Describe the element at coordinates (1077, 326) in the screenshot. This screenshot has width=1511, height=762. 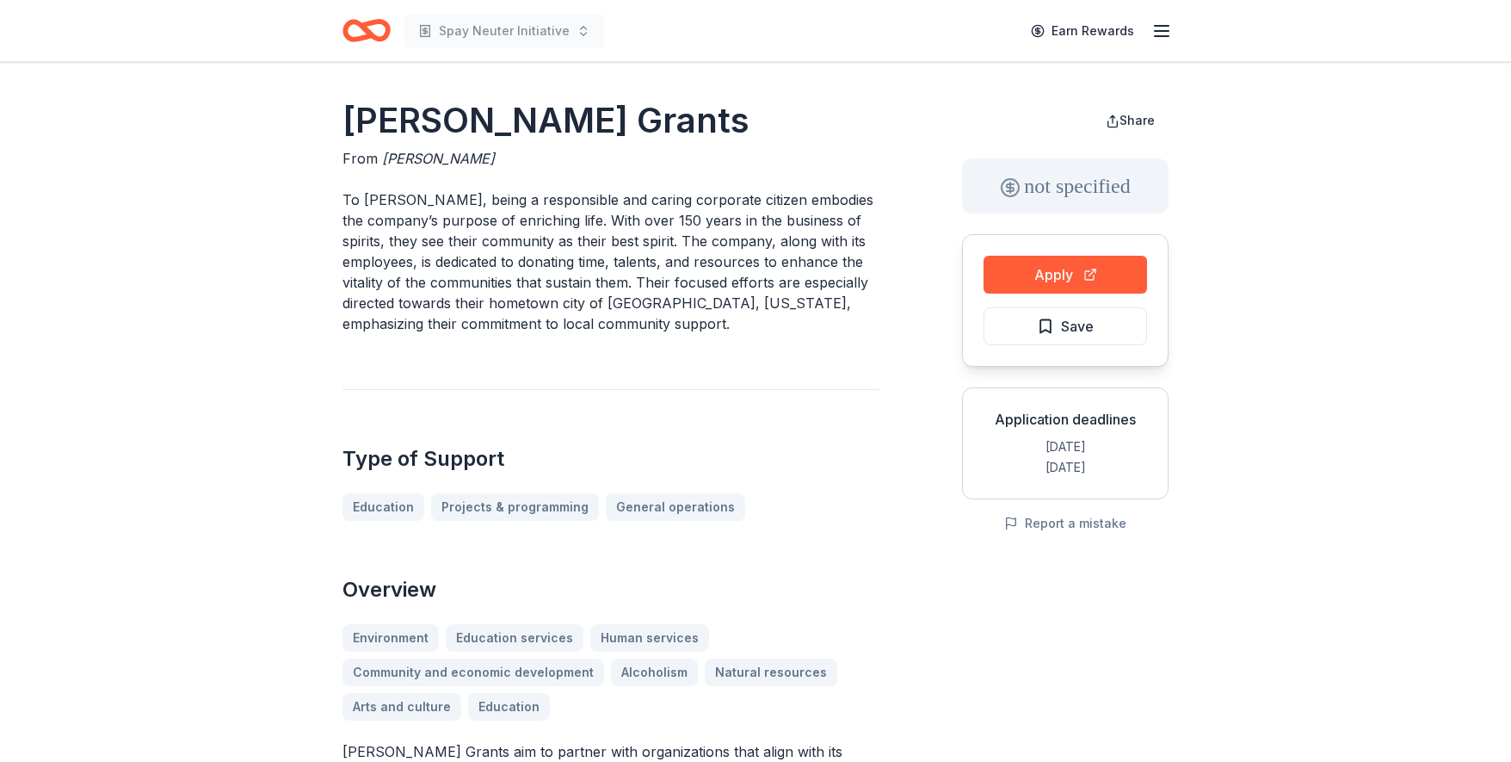
I see `span: Save` at that location.